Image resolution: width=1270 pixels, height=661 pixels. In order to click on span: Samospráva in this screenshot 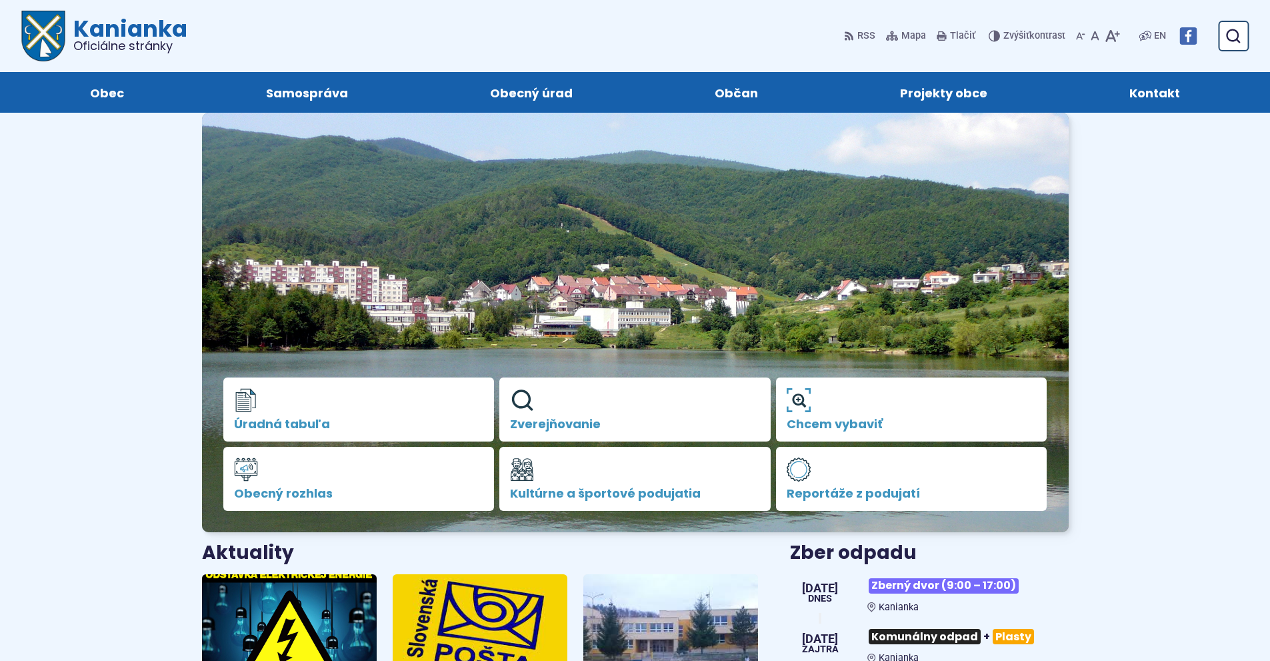, I will do `click(307, 92)`.